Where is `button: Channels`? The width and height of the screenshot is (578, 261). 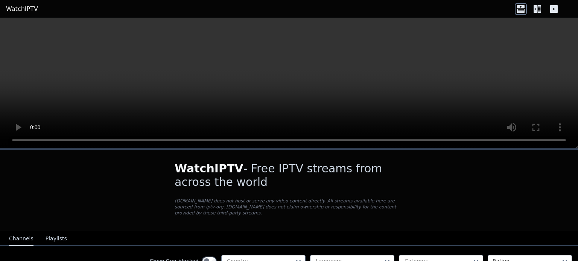
button: Channels is located at coordinates (21, 239).